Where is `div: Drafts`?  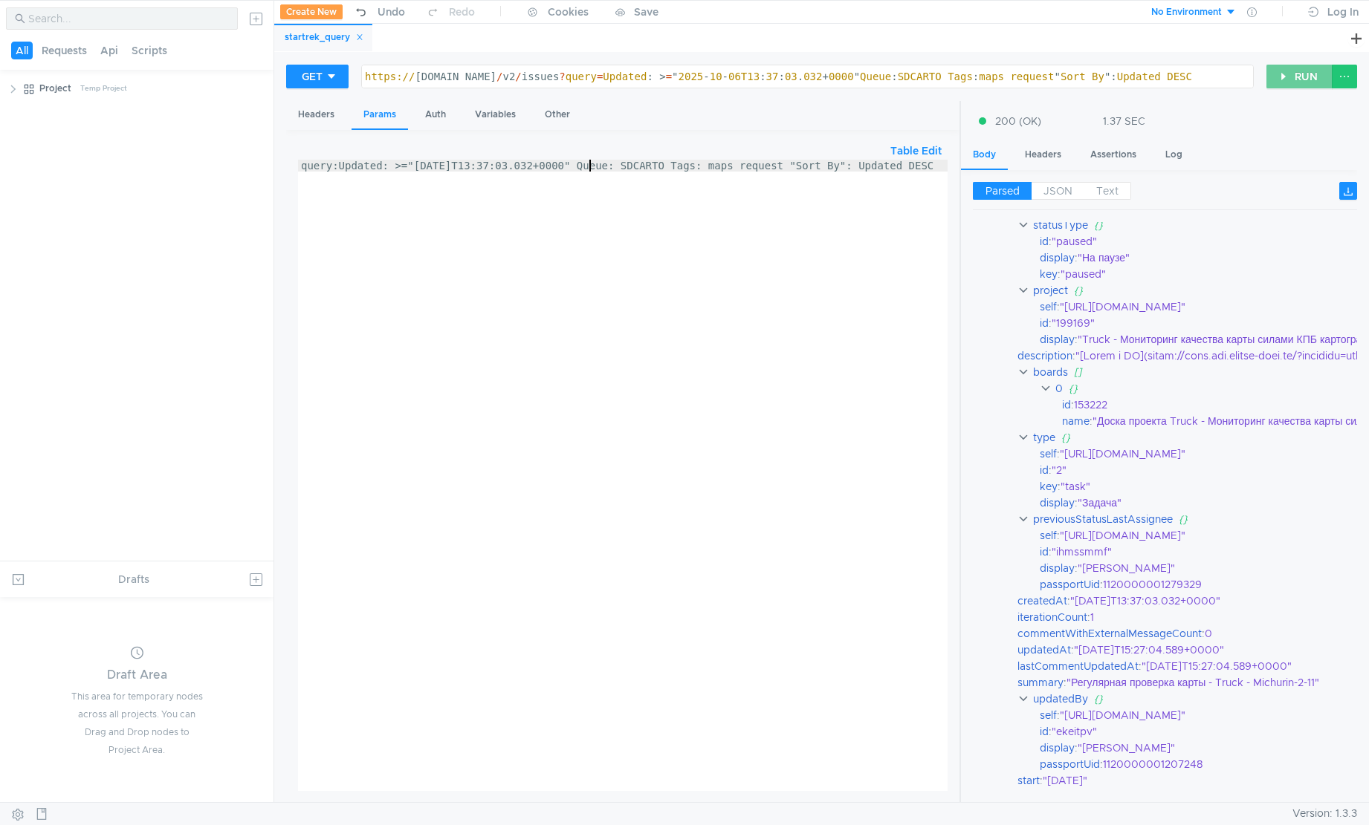
div: Drafts is located at coordinates (134, 580).